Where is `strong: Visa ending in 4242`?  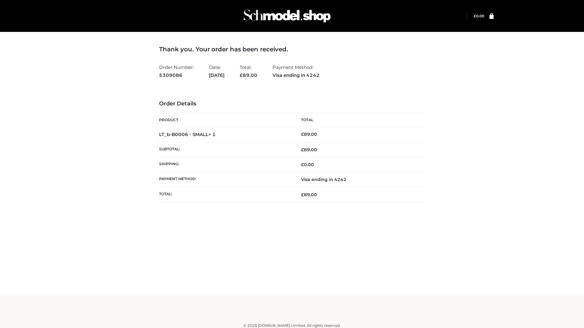 strong: Visa ending in 4242 is located at coordinates (296, 75).